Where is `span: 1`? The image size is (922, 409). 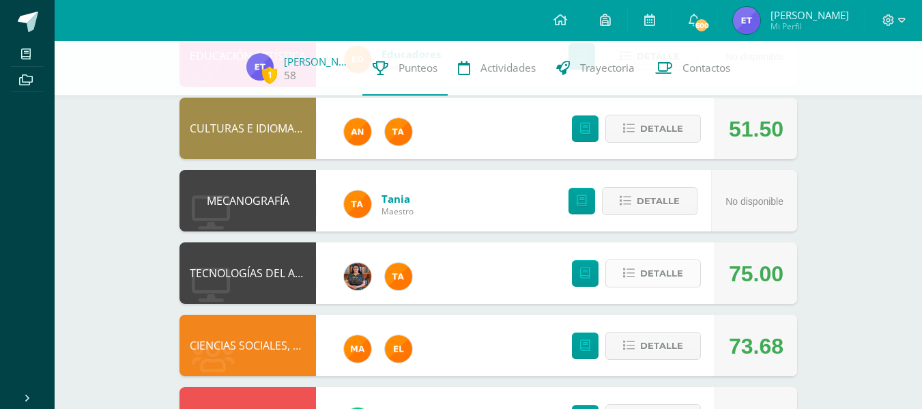
span: 1 is located at coordinates (269, 74).